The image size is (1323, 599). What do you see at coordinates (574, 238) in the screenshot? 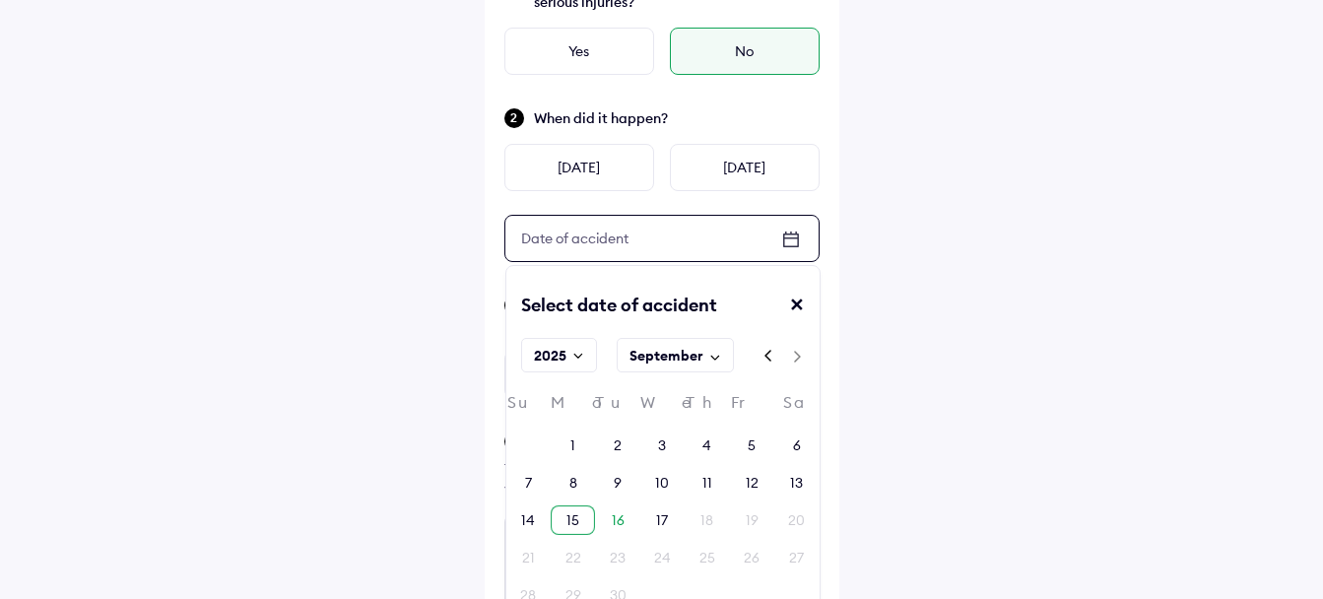
I see `div: Date of accident` at bounding box center [574, 238].